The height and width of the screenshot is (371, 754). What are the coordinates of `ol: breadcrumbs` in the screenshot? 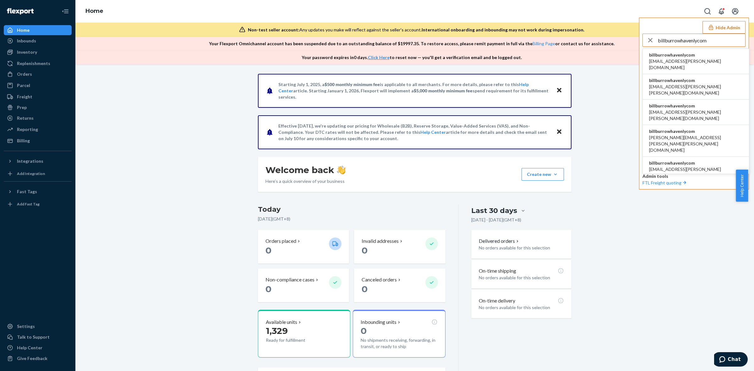 It's located at (94, 11).